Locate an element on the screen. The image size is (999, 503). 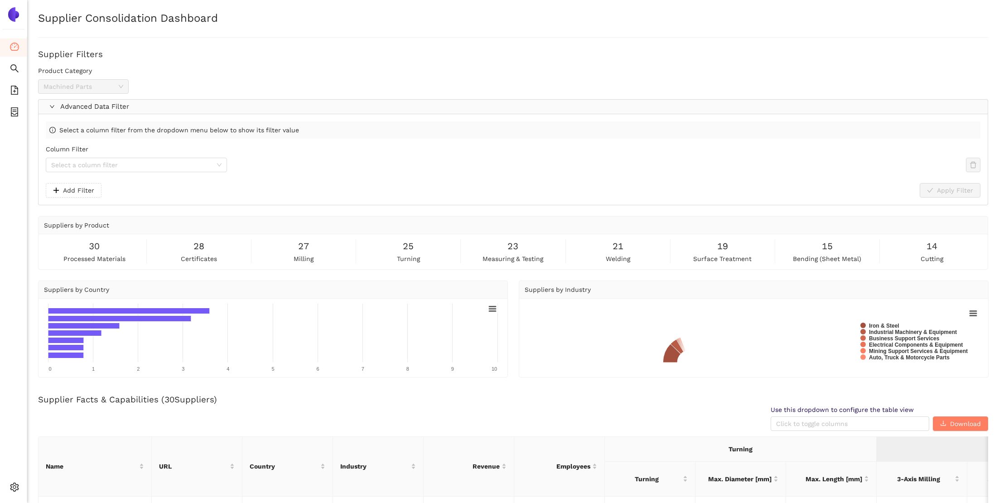
button: checkApply Filter is located at coordinates (950, 190).